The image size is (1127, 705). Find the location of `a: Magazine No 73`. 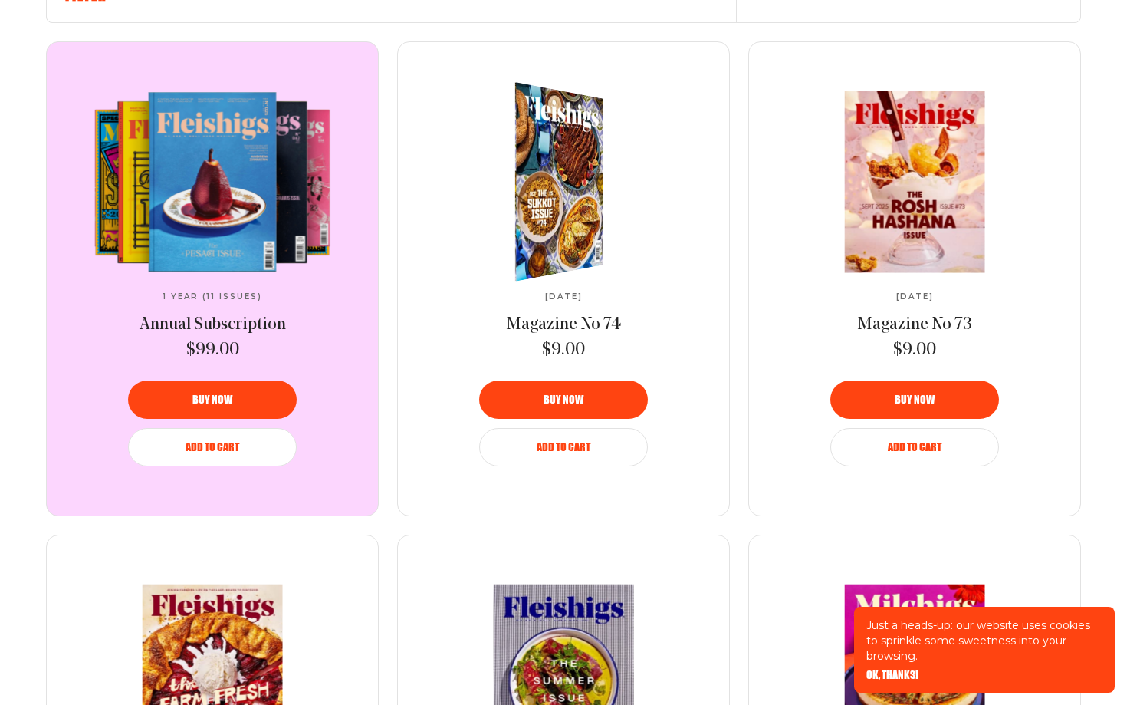

a: Magazine No 73 is located at coordinates (915, 325).